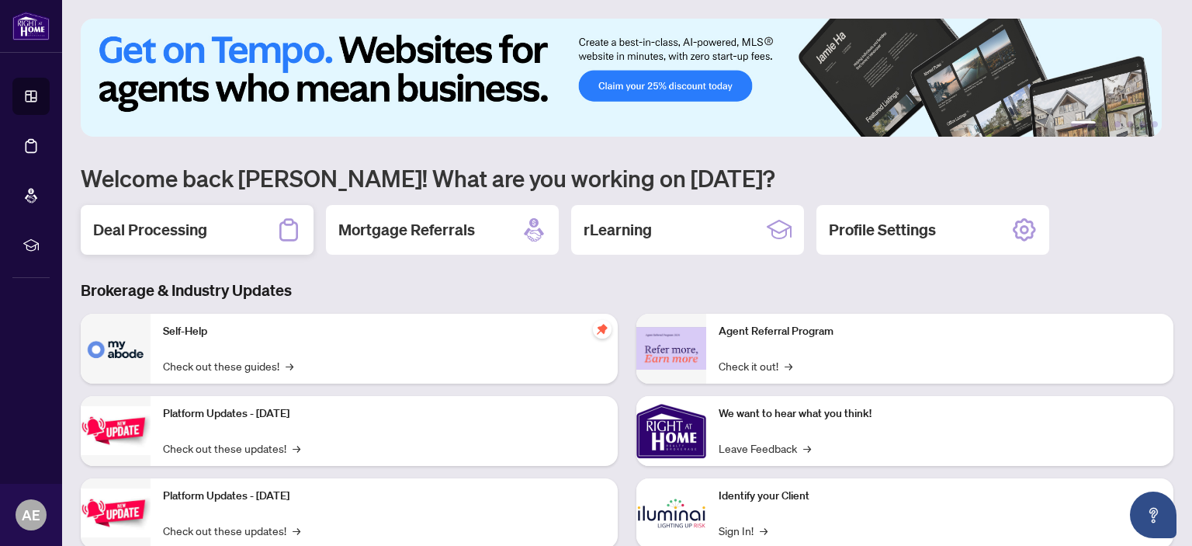 The width and height of the screenshot is (1192, 546). Describe the element at coordinates (764, 448) in the screenshot. I see `a: Leave Feedback→` at that location.